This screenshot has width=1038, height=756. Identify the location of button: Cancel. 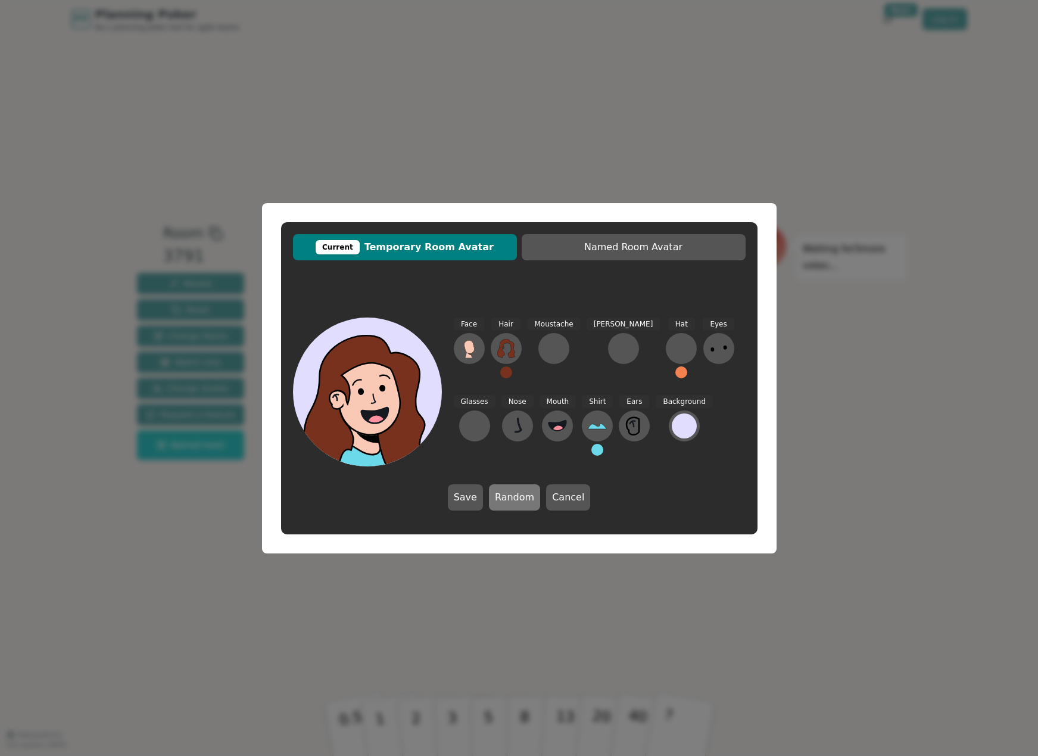
(568, 497).